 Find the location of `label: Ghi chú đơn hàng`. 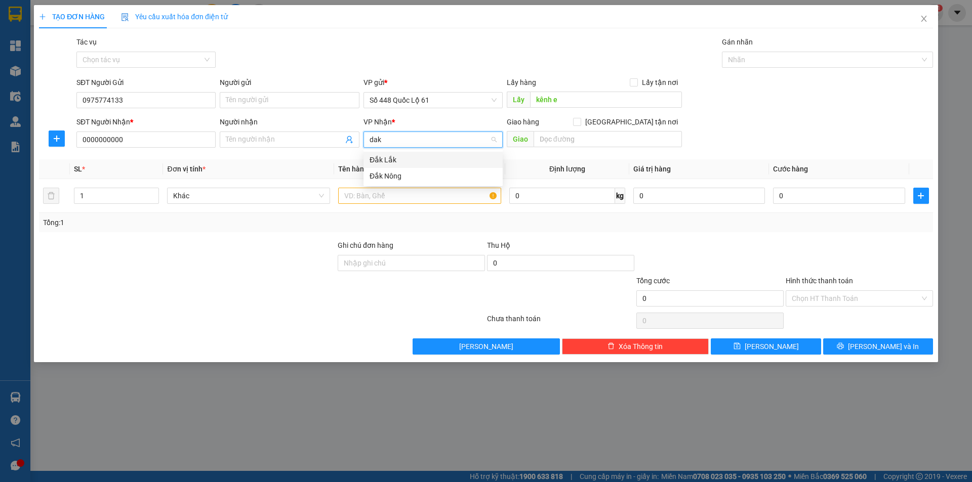

label: Ghi chú đơn hàng is located at coordinates (365, 245).